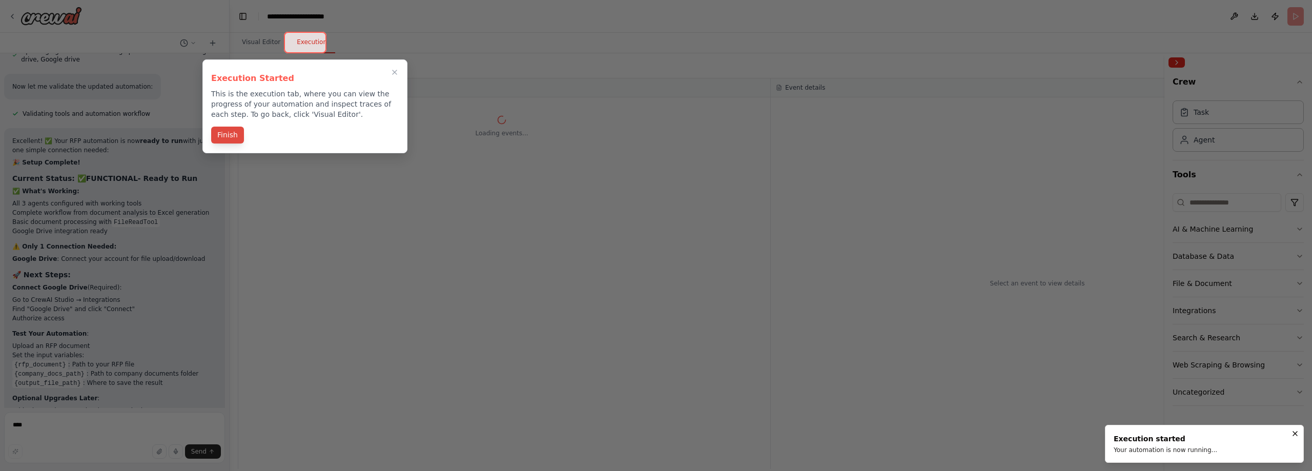 The width and height of the screenshot is (1312, 471). I want to click on button: Hide left sidebar, so click(243, 16).